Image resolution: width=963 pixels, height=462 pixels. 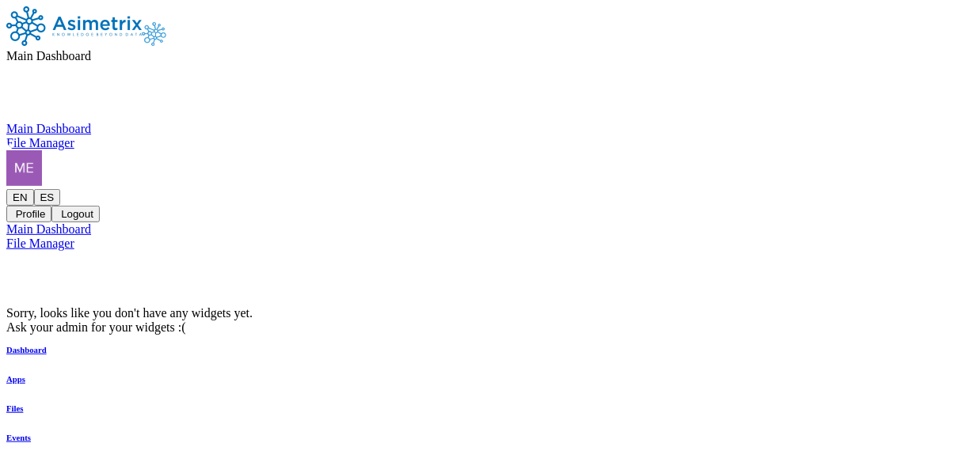 What do you see at coordinates (26, 409) in the screenshot?
I see `h6: Files` at bounding box center [26, 409].